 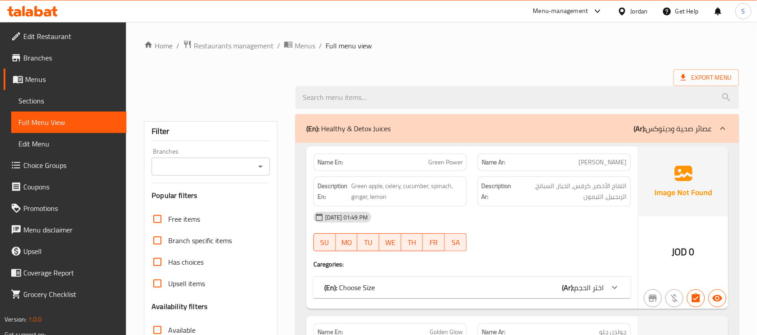 I want to click on span: SU, so click(x=325, y=243).